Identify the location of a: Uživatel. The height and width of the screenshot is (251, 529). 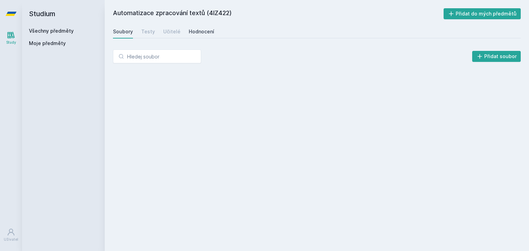
(11, 235).